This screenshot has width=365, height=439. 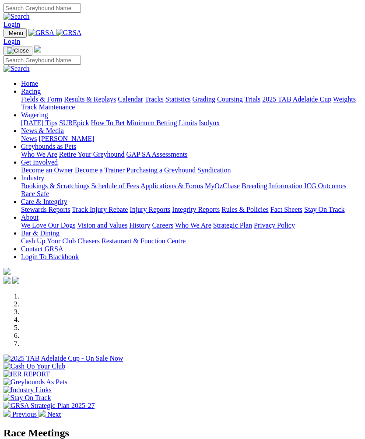 What do you see at coordinates (49, 146) in the screenshot?
I see `a: Greyhounds as Pets` at bounding box center [49, 146].